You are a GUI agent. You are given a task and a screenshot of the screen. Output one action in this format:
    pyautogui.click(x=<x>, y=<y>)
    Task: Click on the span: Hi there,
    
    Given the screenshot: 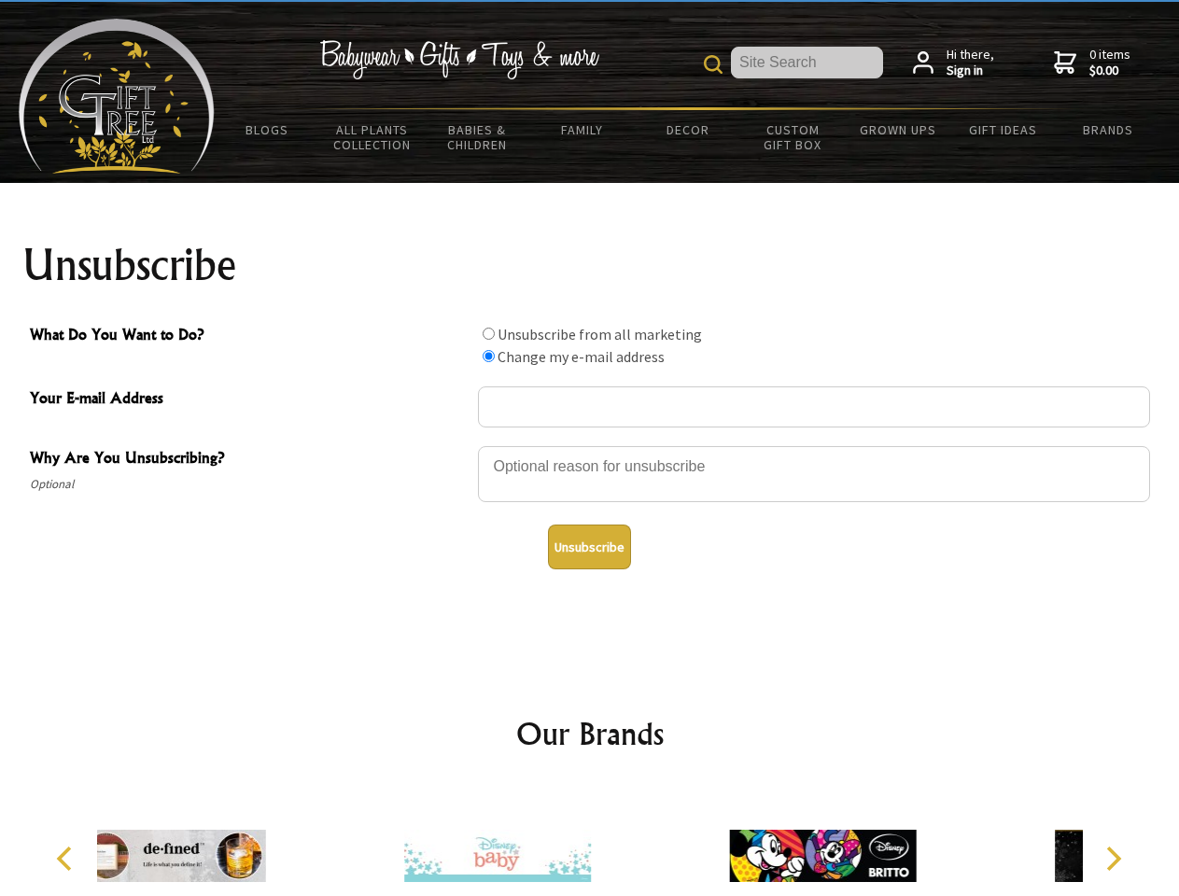 What is the action you would take?
    pyautogui.click(x=970, y=63)
    